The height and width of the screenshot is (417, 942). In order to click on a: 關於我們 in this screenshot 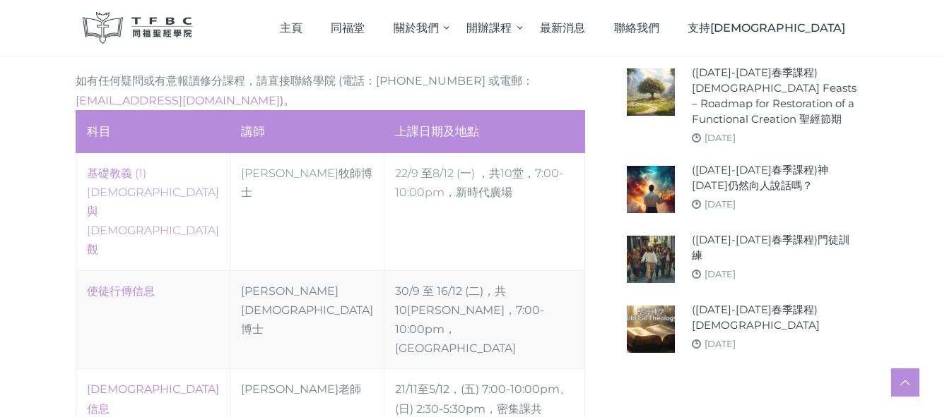, I will do `click(416, 28)`.